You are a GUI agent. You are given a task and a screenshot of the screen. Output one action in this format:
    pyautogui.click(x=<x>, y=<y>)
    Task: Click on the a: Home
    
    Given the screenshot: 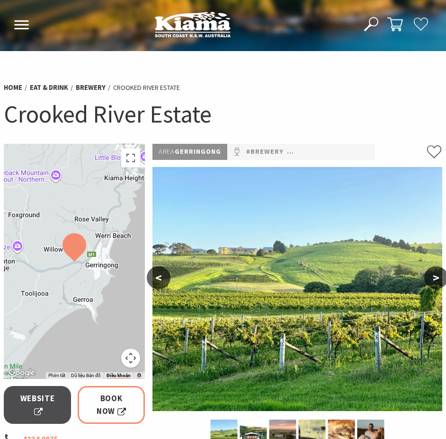 What is the action you would take?
    pyautogui.click(x=13, y=88)
    